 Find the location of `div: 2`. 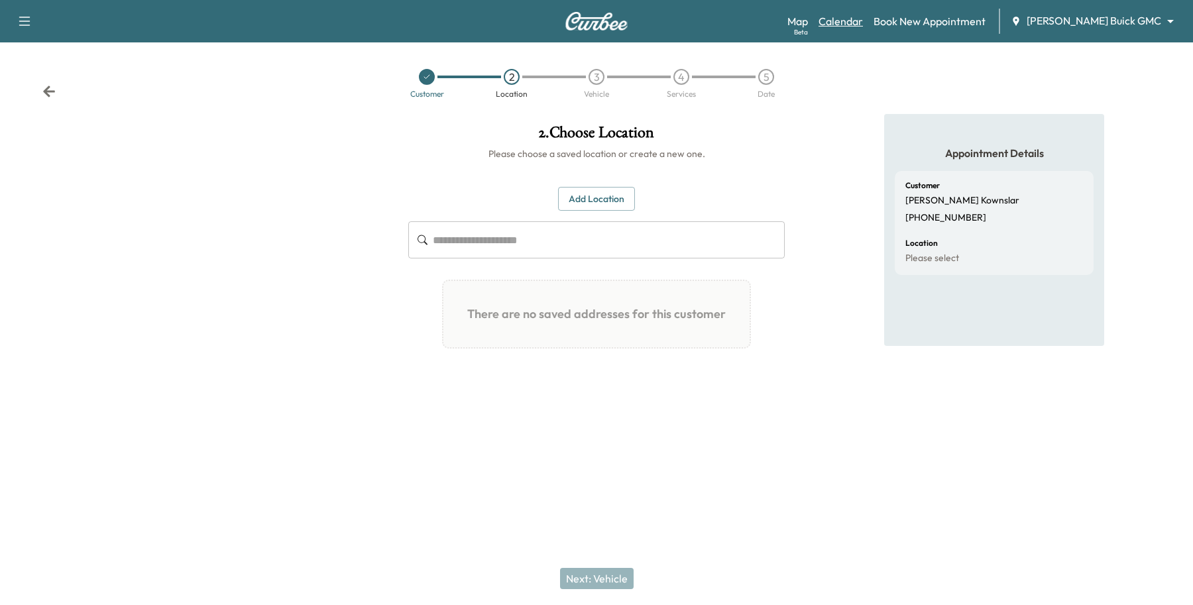

div: 2 is located at coordinates (512, 77).